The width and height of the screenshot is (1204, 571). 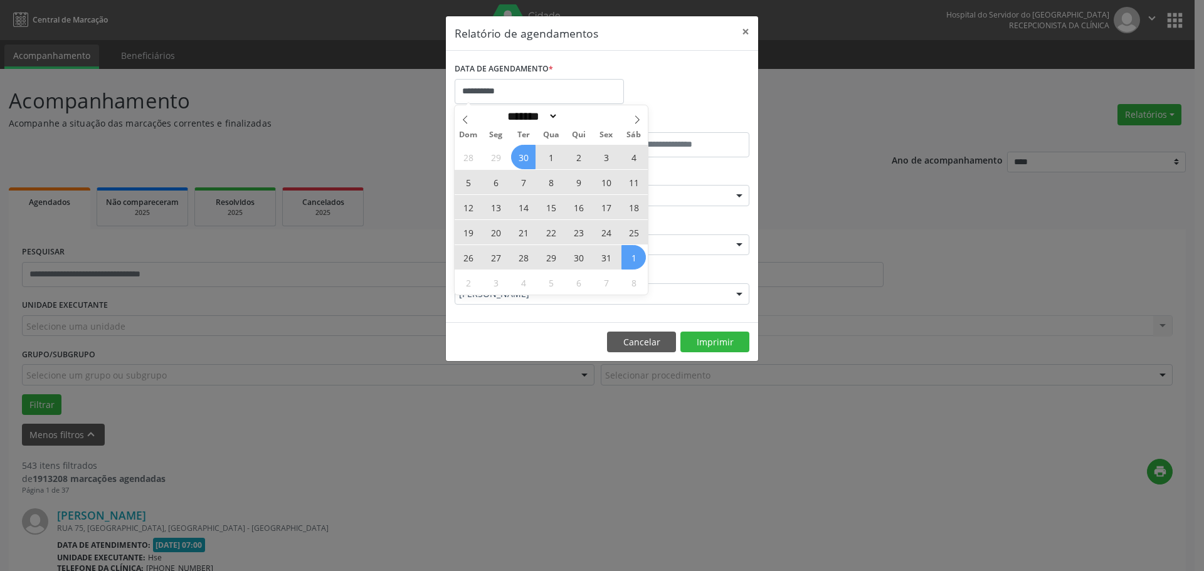 I want to click on select: Month, so click(x=530, y=116).